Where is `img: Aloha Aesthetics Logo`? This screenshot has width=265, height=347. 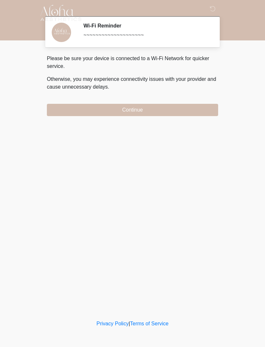
img: Aloha Aesthetics Logo is located at coordinates (61, 13).